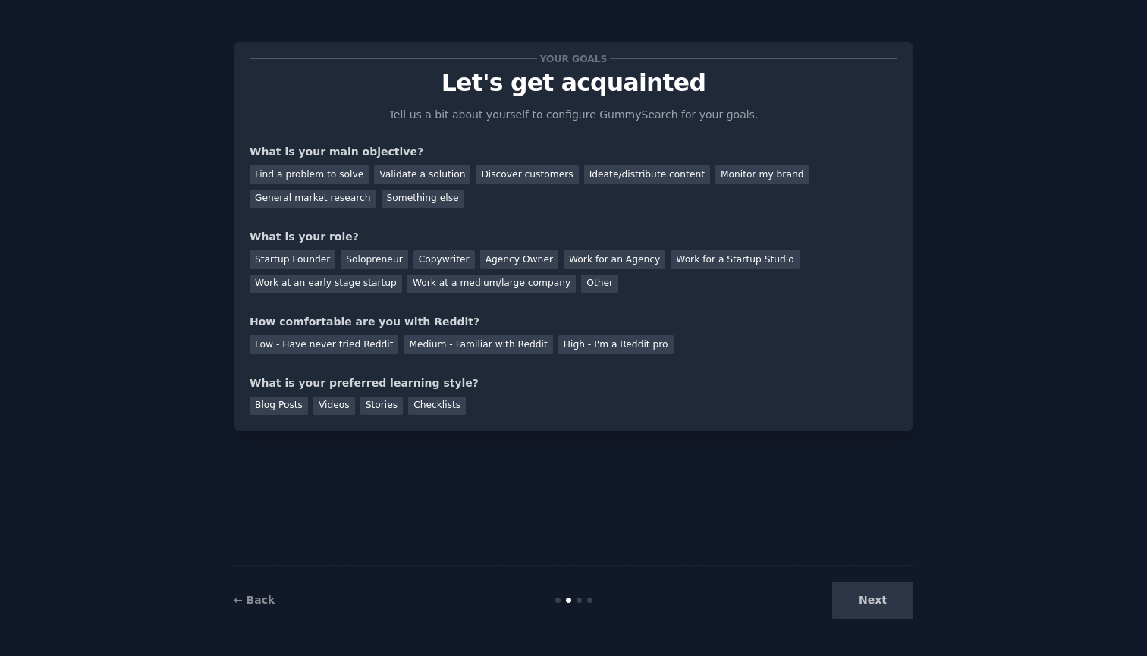 Image resolution: width=1147 pixels, height=656 pixels. I want to click on p: Tell us a bit about yourself to configure GummySearch for your goals., so click(573, 115).